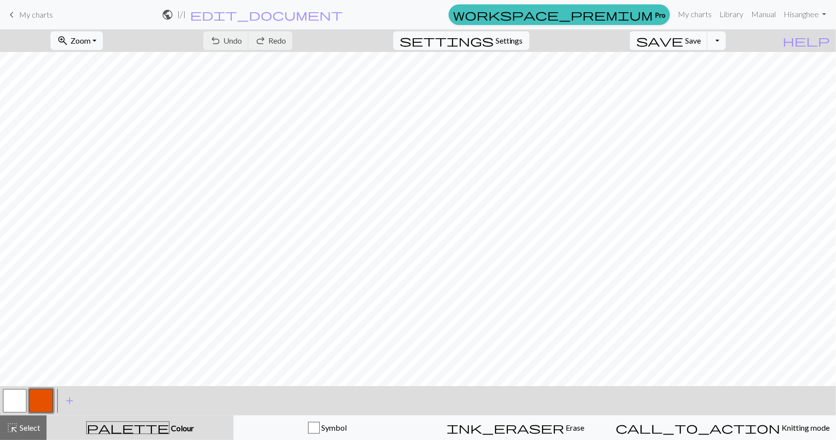  What do you see at coordinates (181, 14) in the screenshot?
I see `h2: l / l` at bounding box center [181, 14].